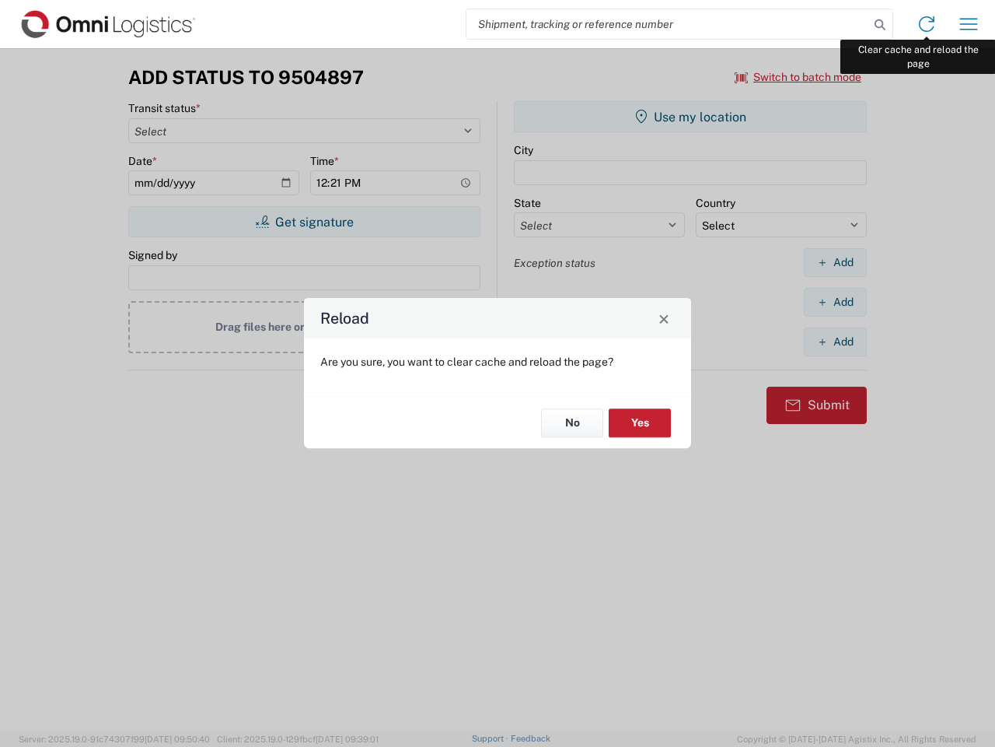 The image size is (995, 747). What do you see at coordinates (572, 422) in the screenshot?
I see `button: No` at bounding box center [572, 422].